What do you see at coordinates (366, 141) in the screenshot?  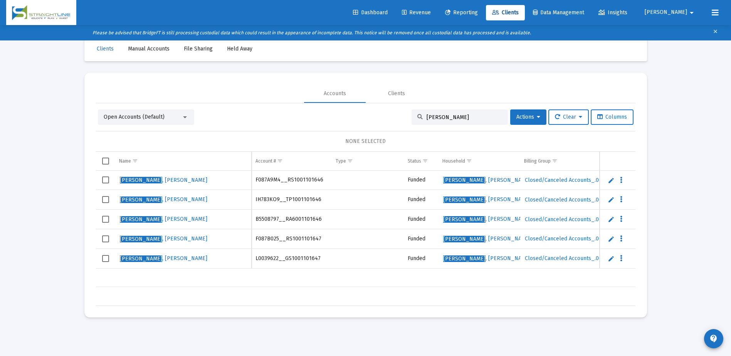 I see `div: NONE SELECTED` at bounding box center [366, 141].